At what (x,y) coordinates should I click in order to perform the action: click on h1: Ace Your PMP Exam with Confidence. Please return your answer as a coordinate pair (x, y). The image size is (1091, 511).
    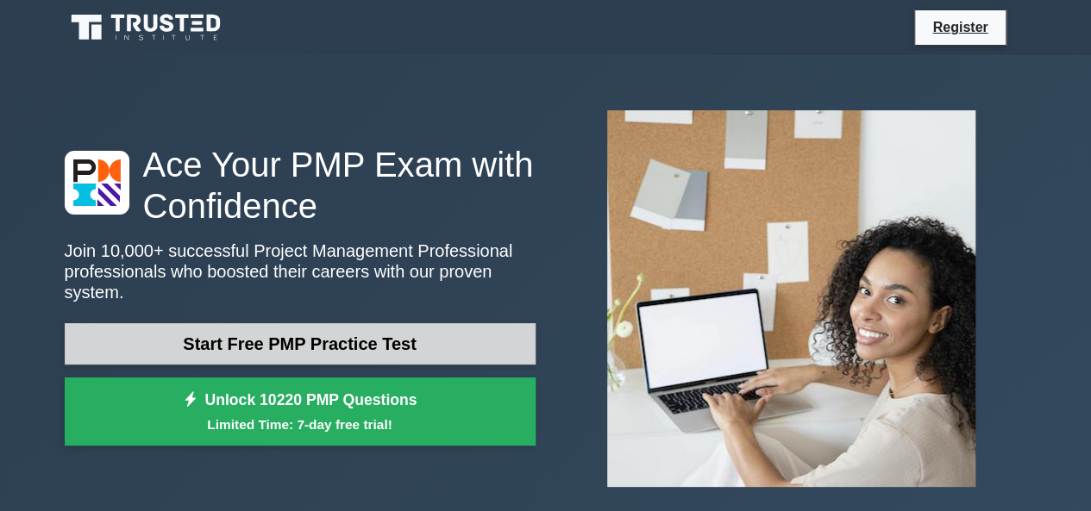
    Looking at the image, I should click on (300, 185).